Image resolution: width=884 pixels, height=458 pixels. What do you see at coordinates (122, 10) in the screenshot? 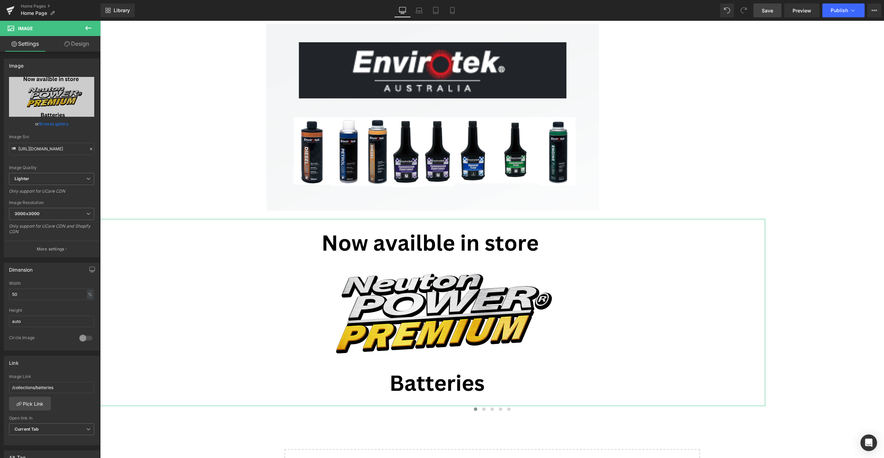
I see `span: Library` at bounding box center [122, 10].